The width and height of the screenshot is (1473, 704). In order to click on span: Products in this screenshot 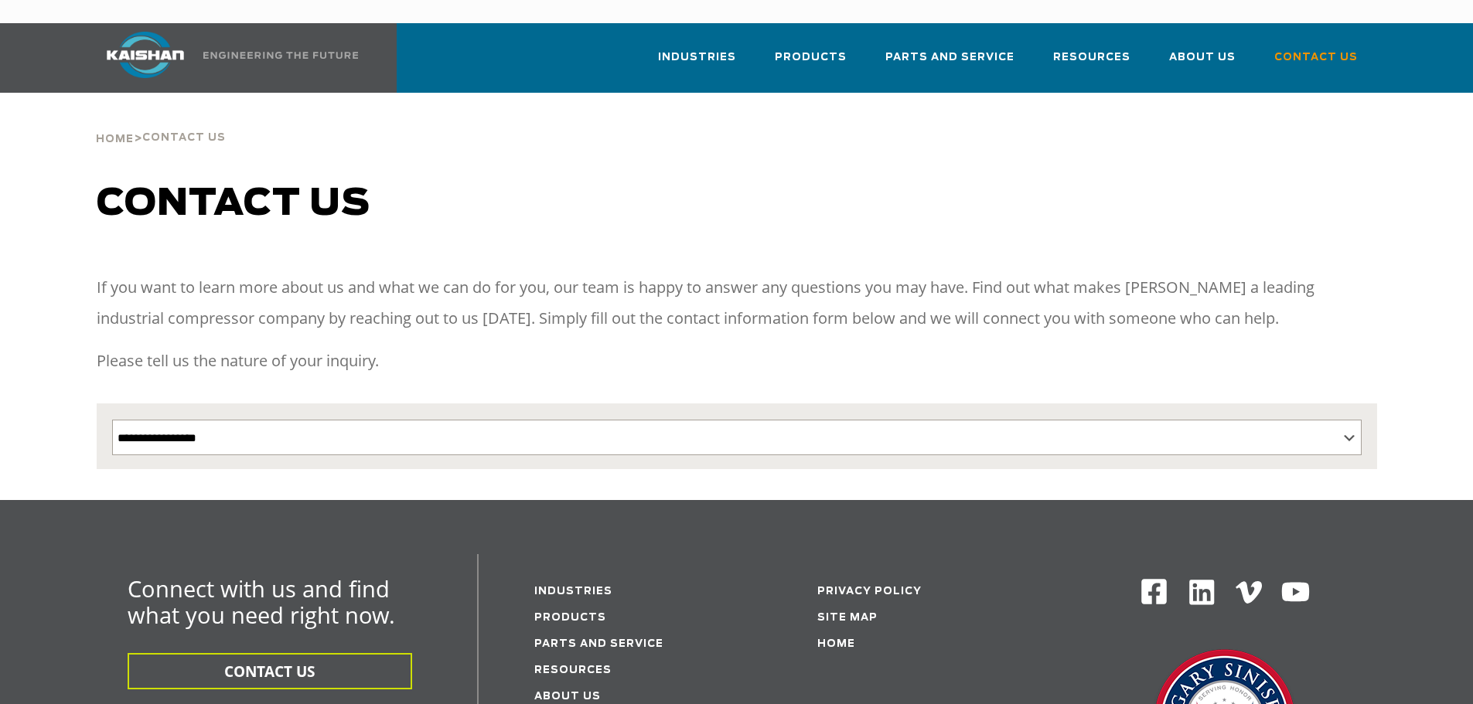, I will do `click(810, 57)`.